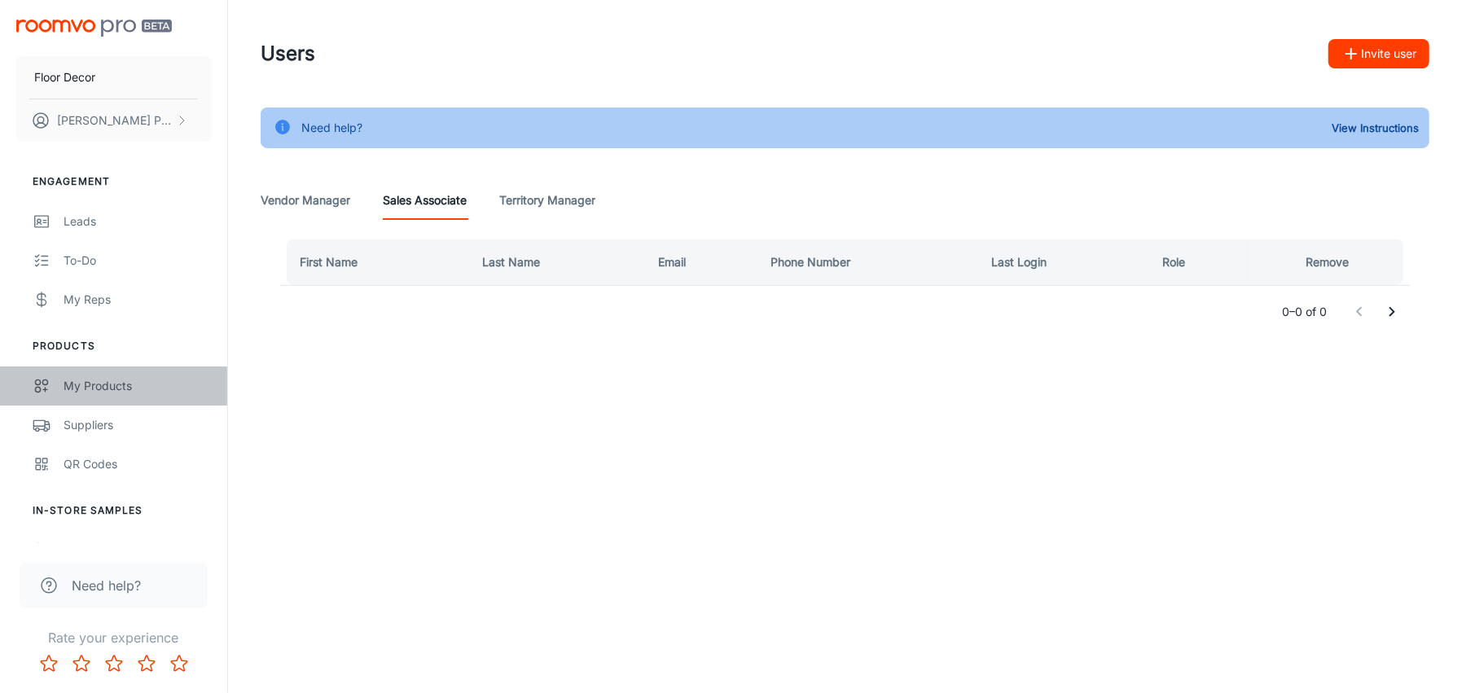 The height and width of the screenshot is (693, 1462). What do you see at coordinates (137, 261) in the screenshot?
I see `div: To-do` at bounding box center [137, 261].